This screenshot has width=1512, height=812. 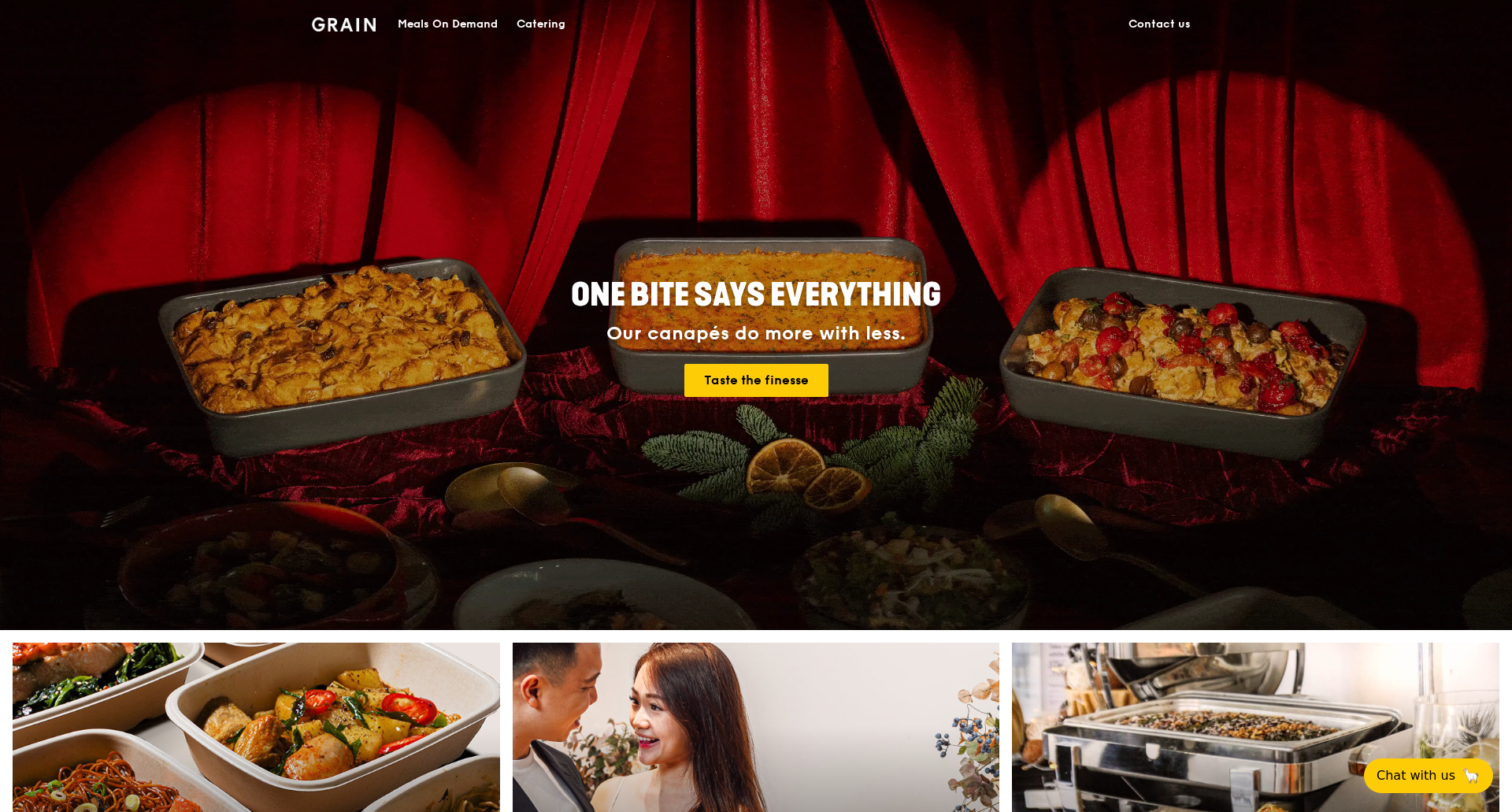 What do you see at coordinates (1415, 776) in the screenshot?
I see `span: Chat with us` at bounding box center [1415, 776].